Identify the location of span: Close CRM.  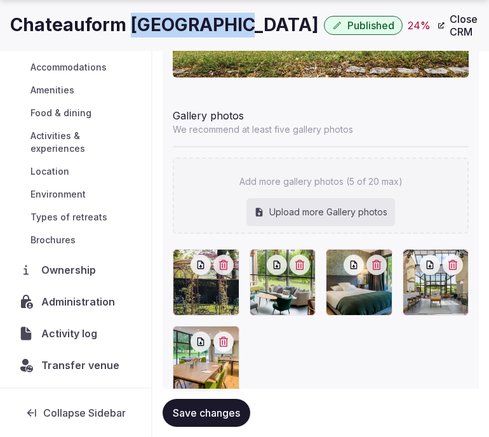
(465, 25).